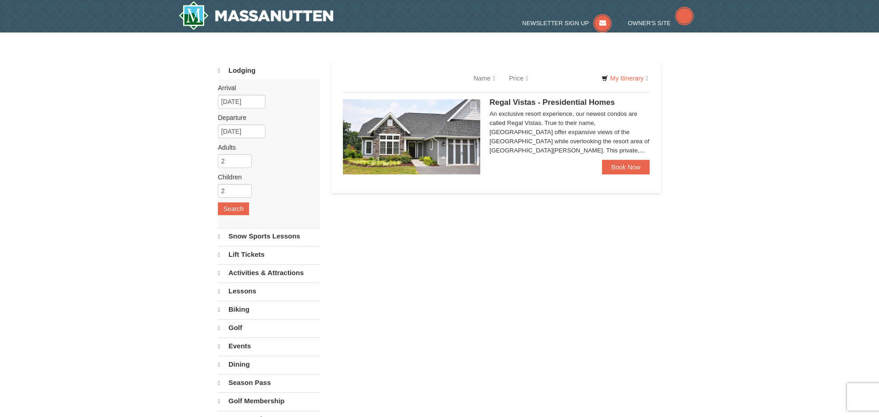  What do you see at coordinates (266, 147) in the screenshot?
I see `label: Adults` at bounding box center [266, 147].